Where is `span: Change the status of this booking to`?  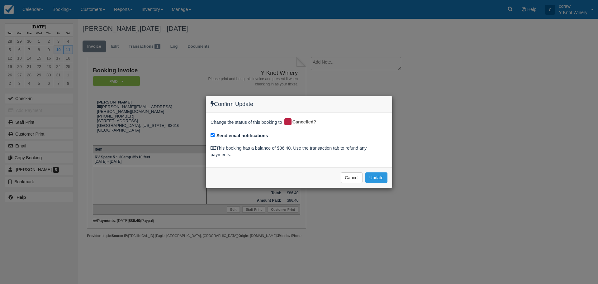 span: Change the status of this booking to is located at coordinates (246, 123).